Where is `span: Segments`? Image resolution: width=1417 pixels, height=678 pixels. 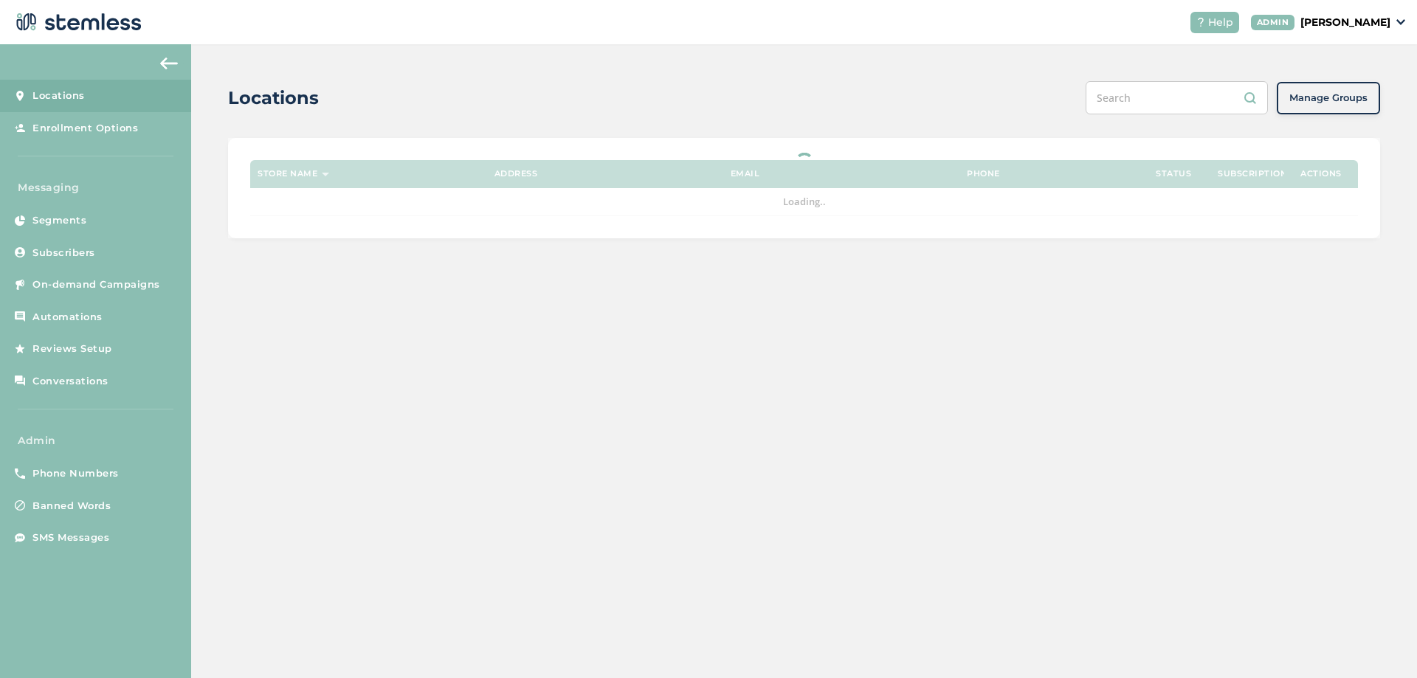 span: Segments is located at coordinates (59, 221).